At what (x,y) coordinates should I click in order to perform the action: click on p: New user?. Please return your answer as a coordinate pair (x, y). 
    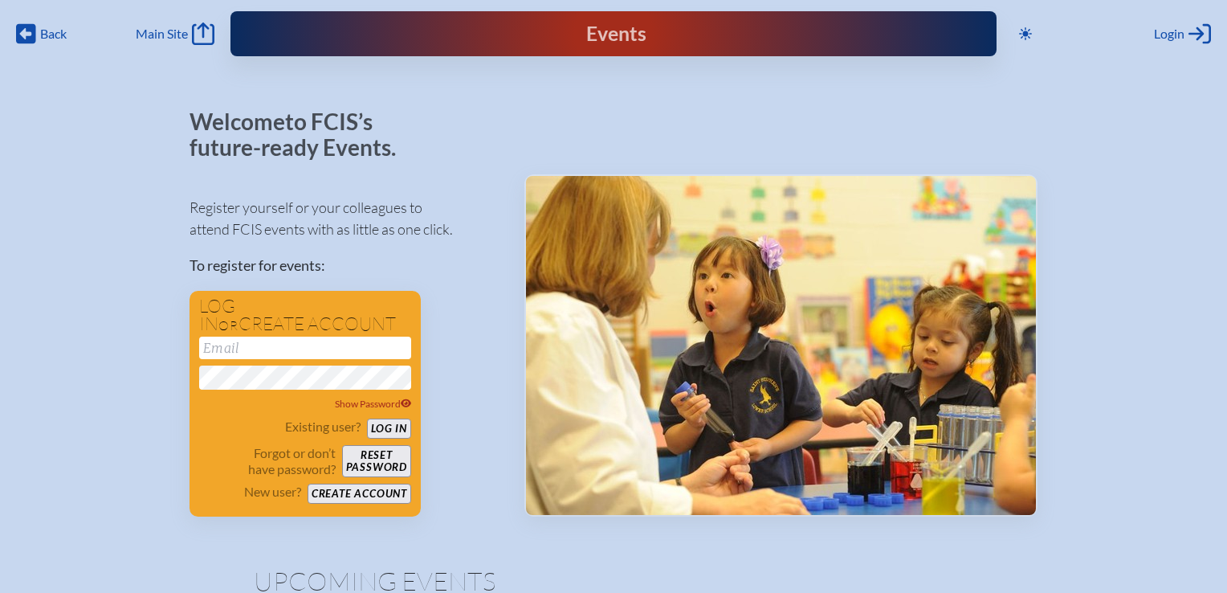
    Looking at the image, I should click on (272, 492).